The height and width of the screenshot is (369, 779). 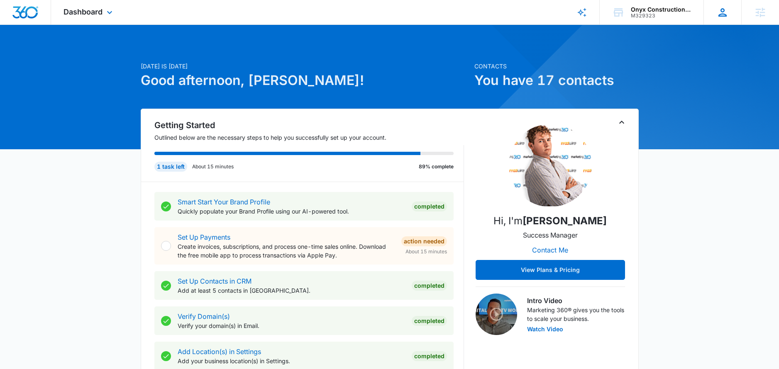 What do you see at coordinates (661, 10) in the screenshot?
I see `div: account name` at bounding box center [661, 10].